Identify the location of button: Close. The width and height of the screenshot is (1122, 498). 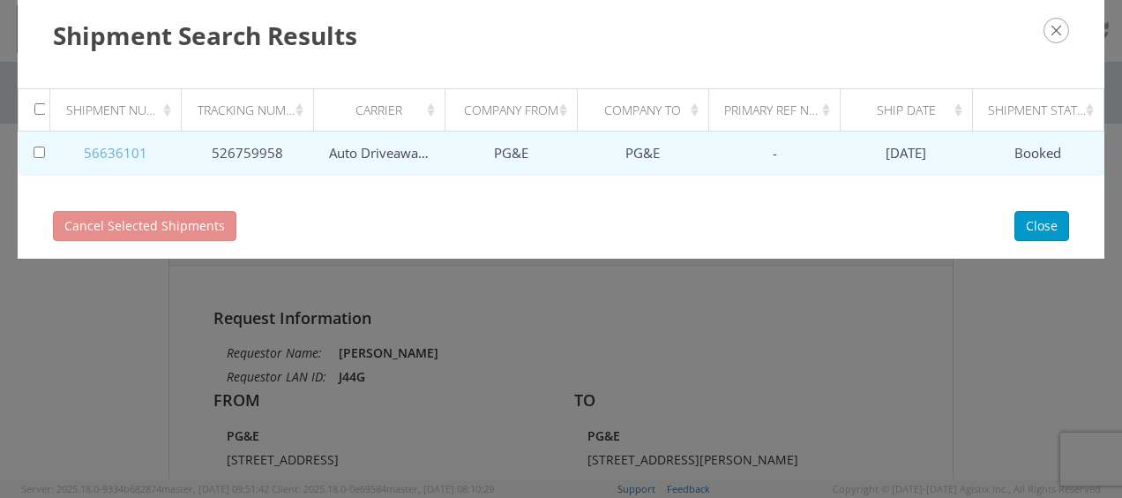
(1042, 226).